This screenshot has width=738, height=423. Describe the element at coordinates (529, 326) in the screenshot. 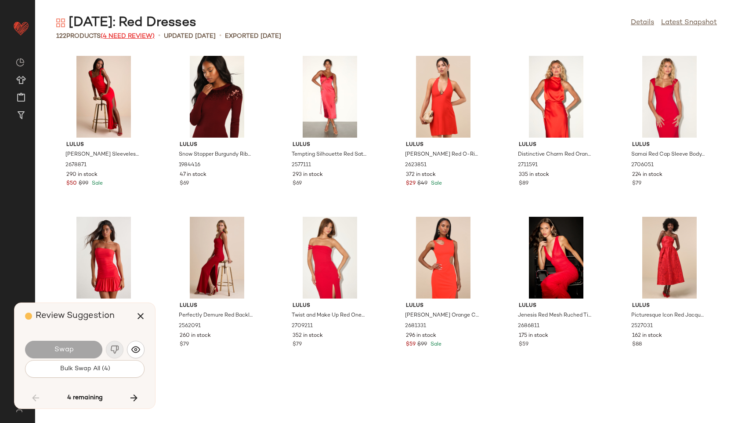

I see `span: 2686811` at that location.